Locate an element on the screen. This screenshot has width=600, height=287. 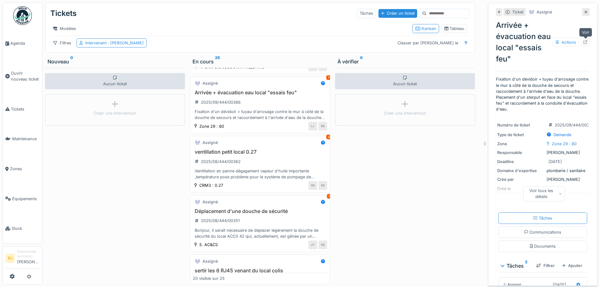
h3: Arrivée + évacuation eau local "essais feu" is located at coordinates (260, 92).